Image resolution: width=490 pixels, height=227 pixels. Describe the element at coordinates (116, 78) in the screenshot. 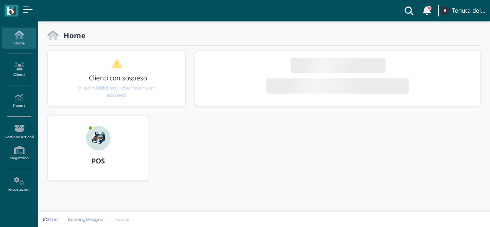

I see `a: Clienti con sospeso Vi sono108clienti che hanno un sospeso` at that location.